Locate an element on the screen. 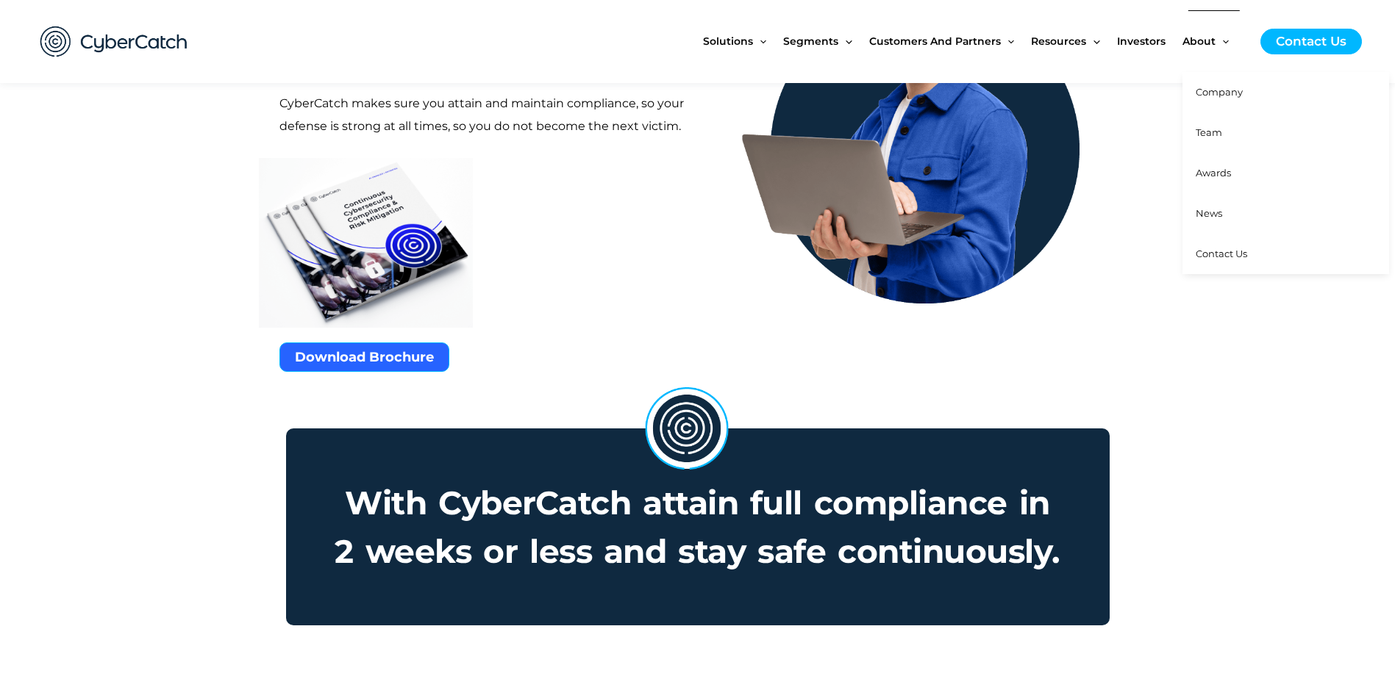  a: Team is located at coordinates (1285, 132).